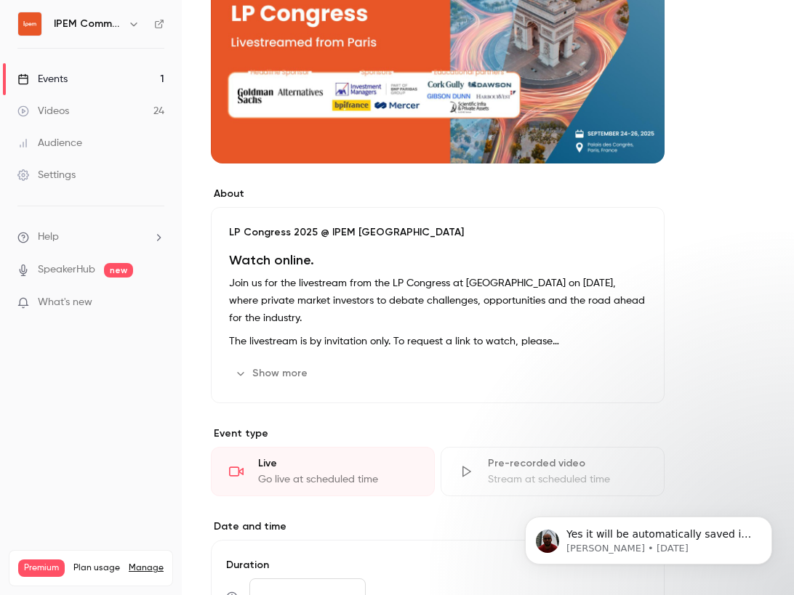  Describe the element at coordinates (146, 568) in the screenshot. I see `a: Manage` at that location.